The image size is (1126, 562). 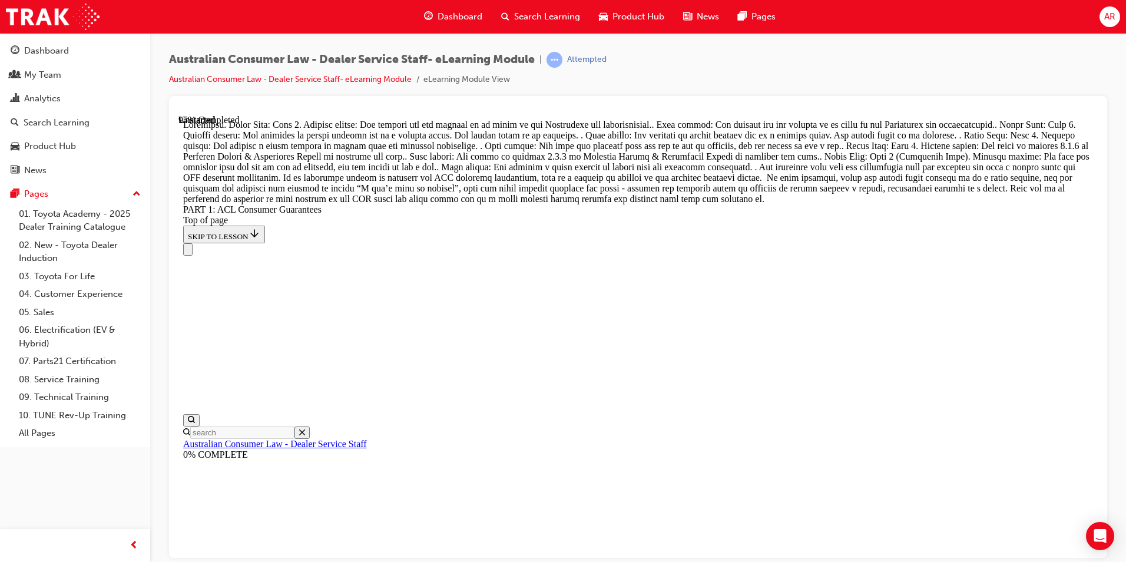 What do you see at coordinates (75, 146) in the screenshot?
I see `a: Product Hub` at bounding box center [75, 146].